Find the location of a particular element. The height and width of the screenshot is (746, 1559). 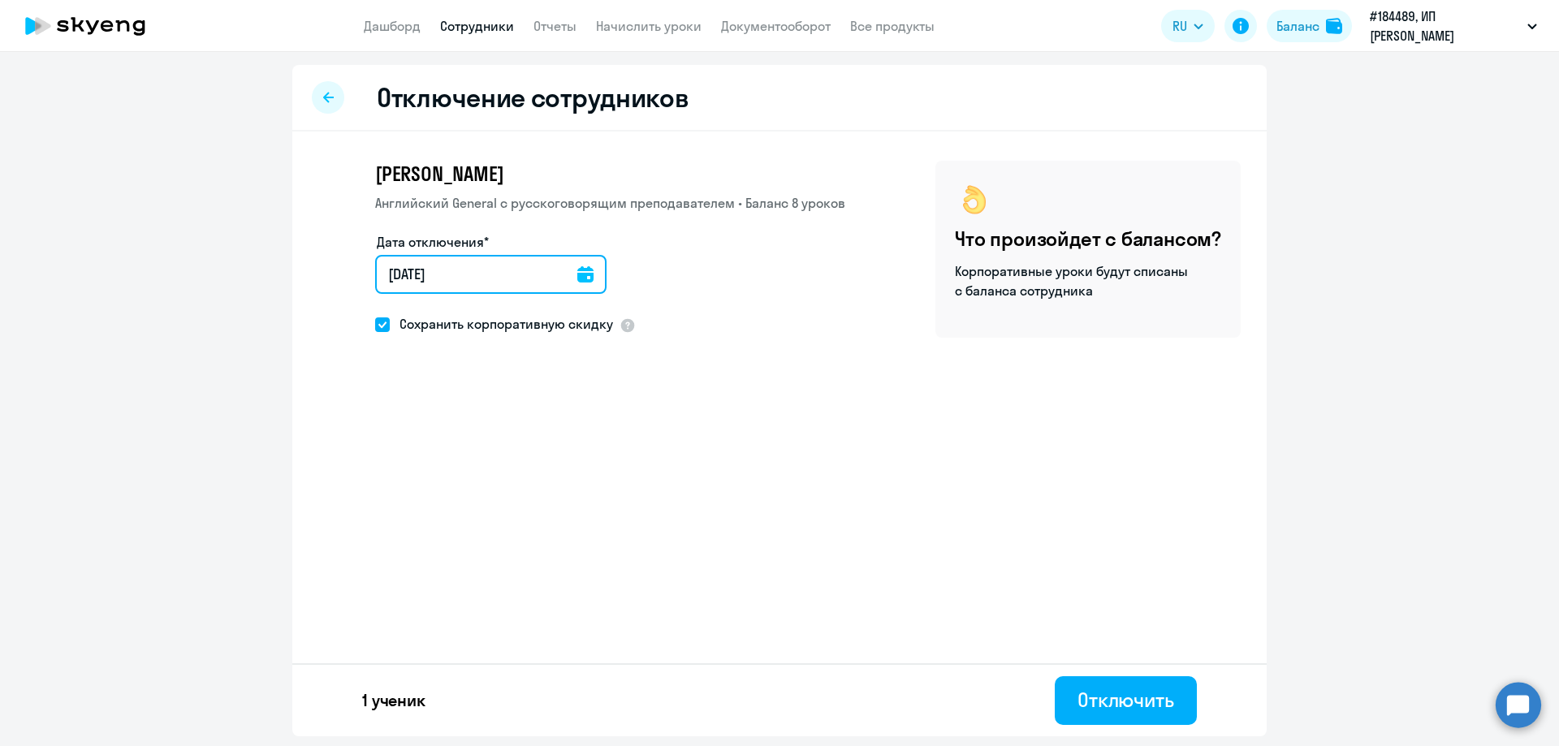

div: Баланс is located at coordinates (1297, 26).